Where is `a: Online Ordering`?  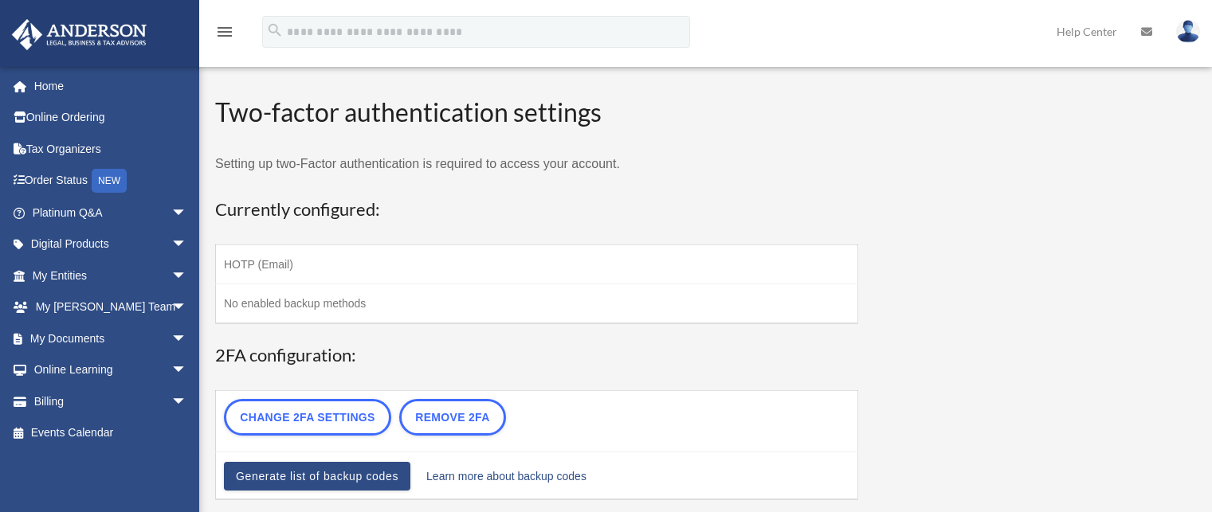
a: Online Ordering is located at coordinates (111, 118).